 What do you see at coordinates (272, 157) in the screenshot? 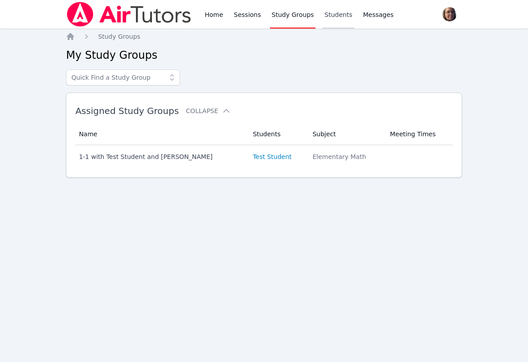
I see `a: Test Student` at bounding box center [272, 157].